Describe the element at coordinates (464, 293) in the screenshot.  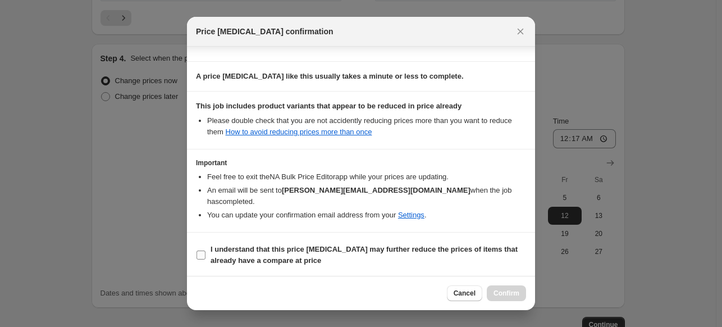
I see `button: Cancel` at that location.